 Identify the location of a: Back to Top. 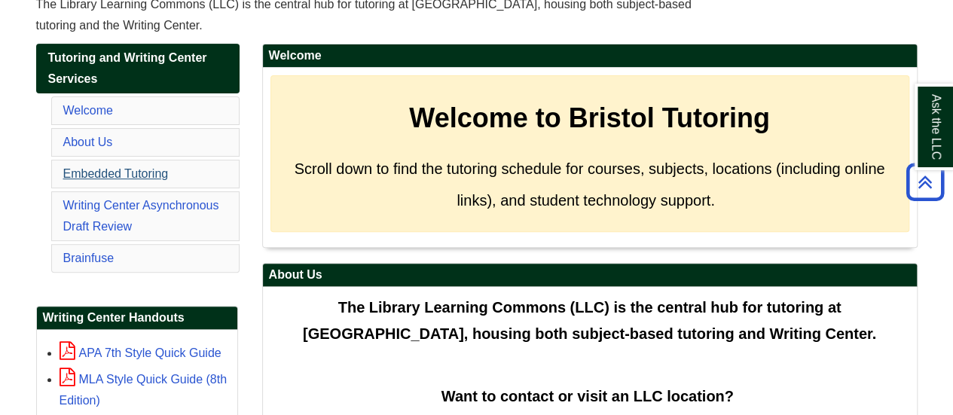
(925, 182).